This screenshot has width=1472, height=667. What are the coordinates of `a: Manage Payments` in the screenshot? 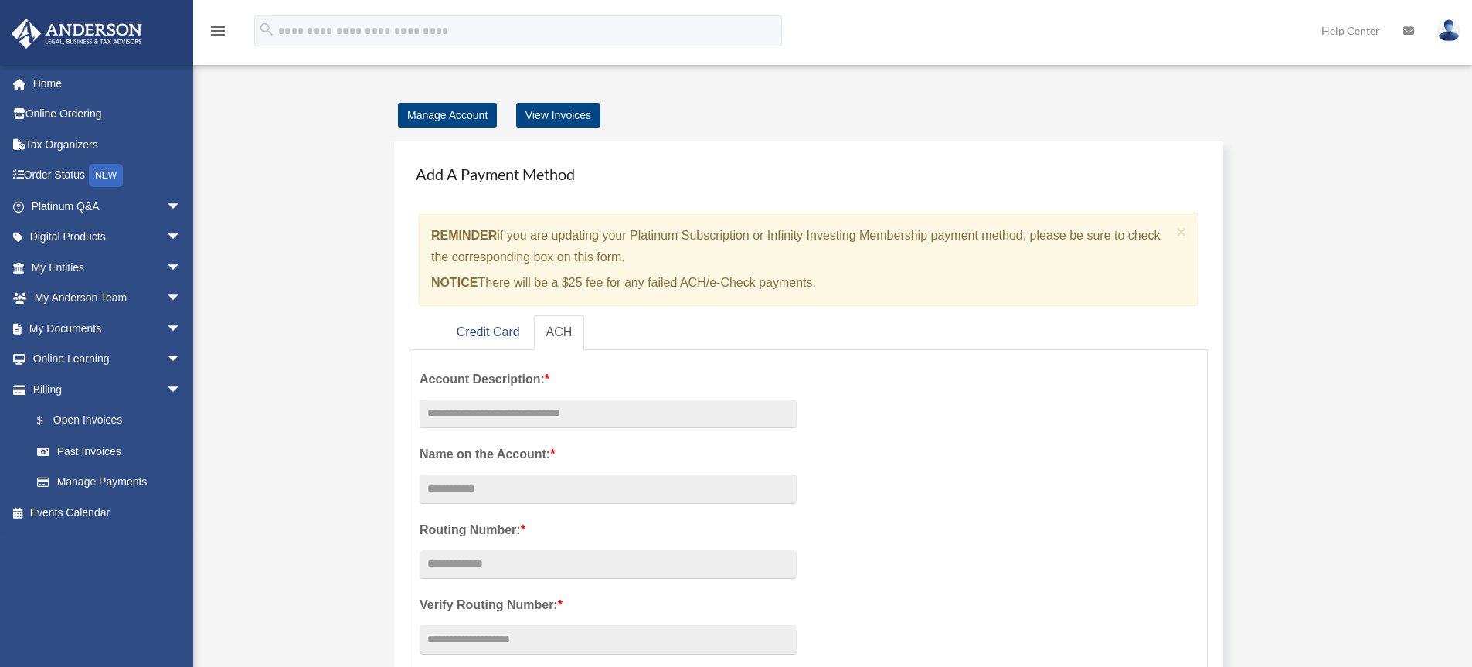 It's located at (109, 482).